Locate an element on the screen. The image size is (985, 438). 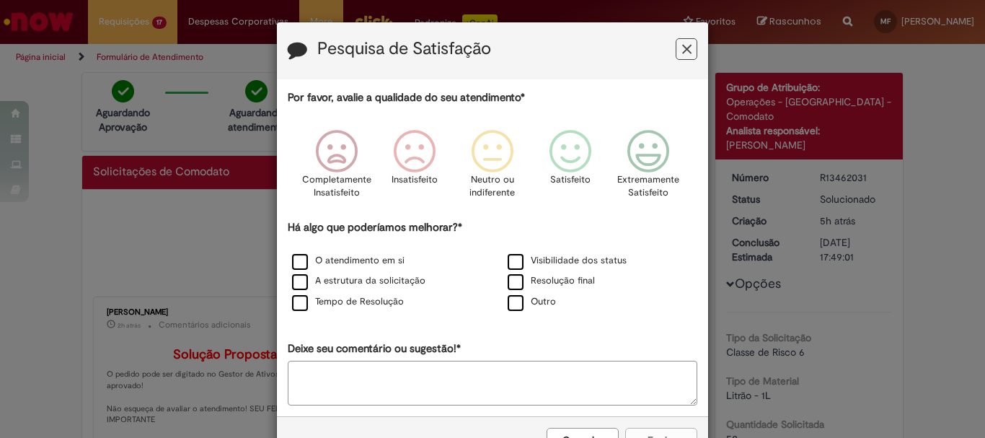
div: Há algo que poderíamos melhorar?* is located at coordinates (493, 266).